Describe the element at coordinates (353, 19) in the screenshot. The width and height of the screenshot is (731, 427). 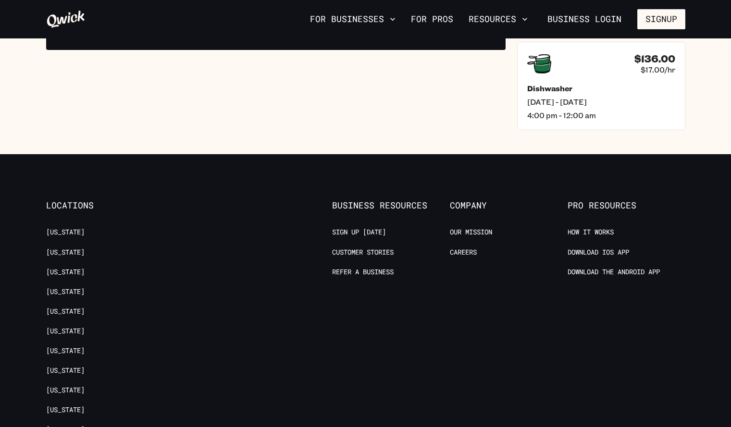
I see `button: For Businesses` at that location.